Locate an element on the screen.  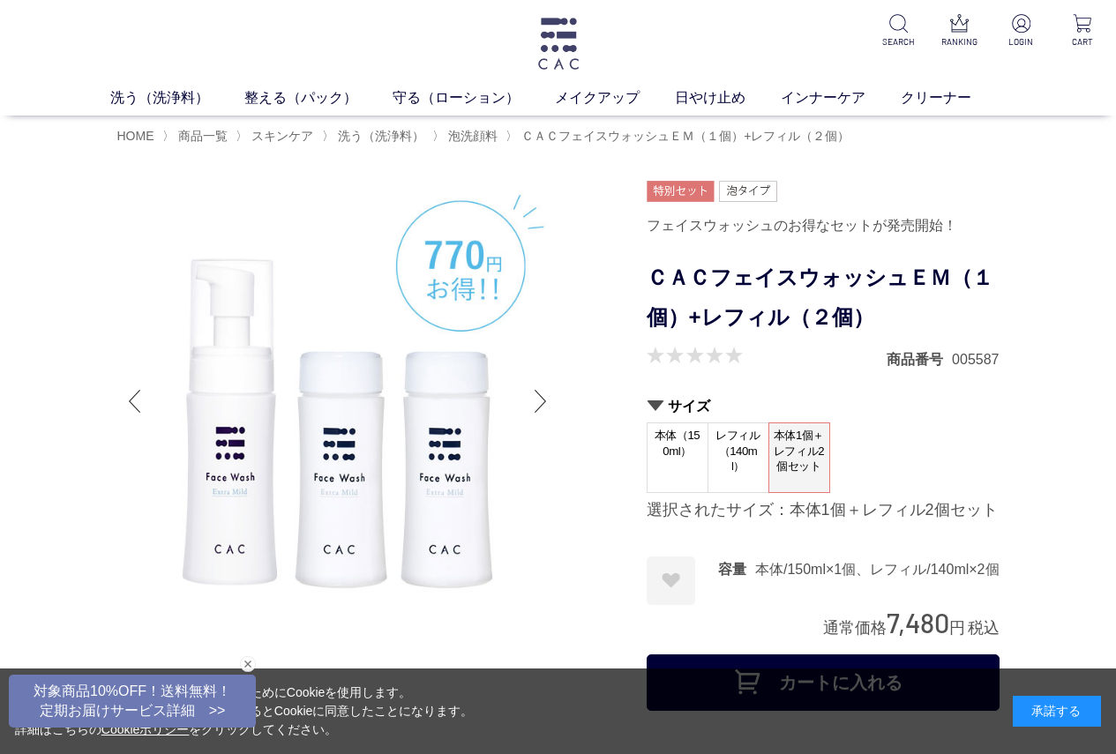
button: カートに入れる is located at coordinates (823, 683).